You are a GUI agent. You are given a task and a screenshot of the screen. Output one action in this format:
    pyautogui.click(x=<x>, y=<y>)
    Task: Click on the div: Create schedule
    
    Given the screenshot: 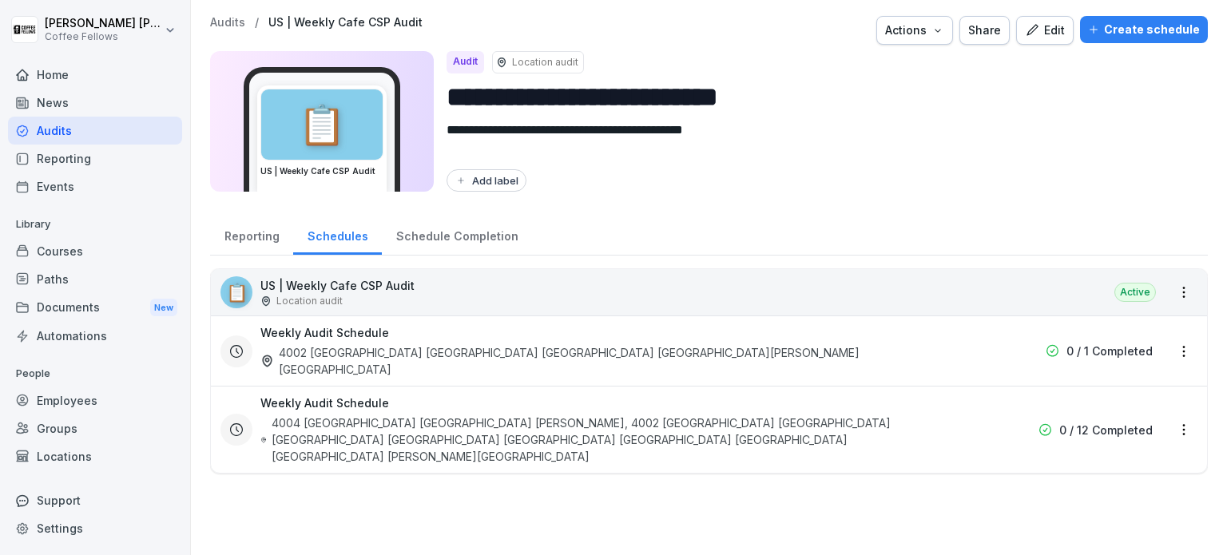 What is the action you would take?
    pyautogui.click(x=1144, y=30)
    